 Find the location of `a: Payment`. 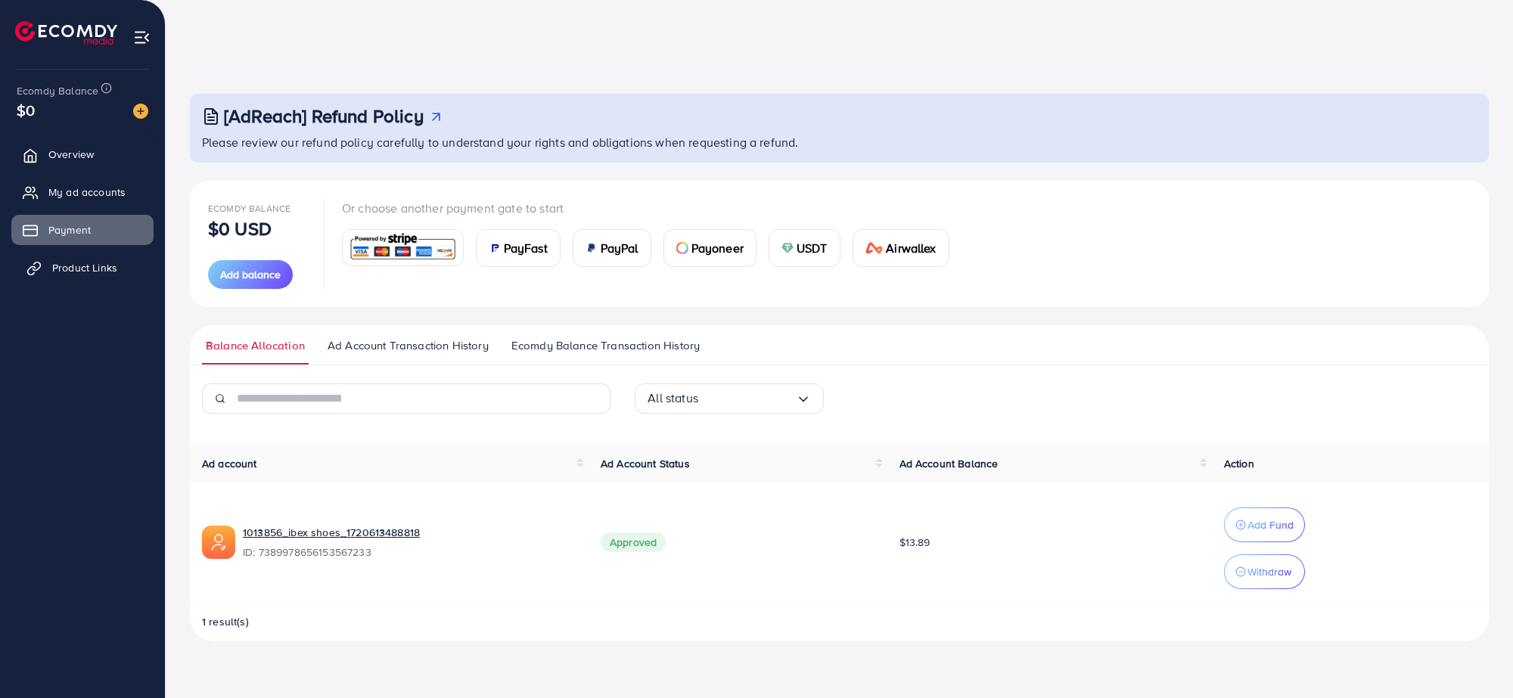

a: Payment is located at coordinates (82, 230).